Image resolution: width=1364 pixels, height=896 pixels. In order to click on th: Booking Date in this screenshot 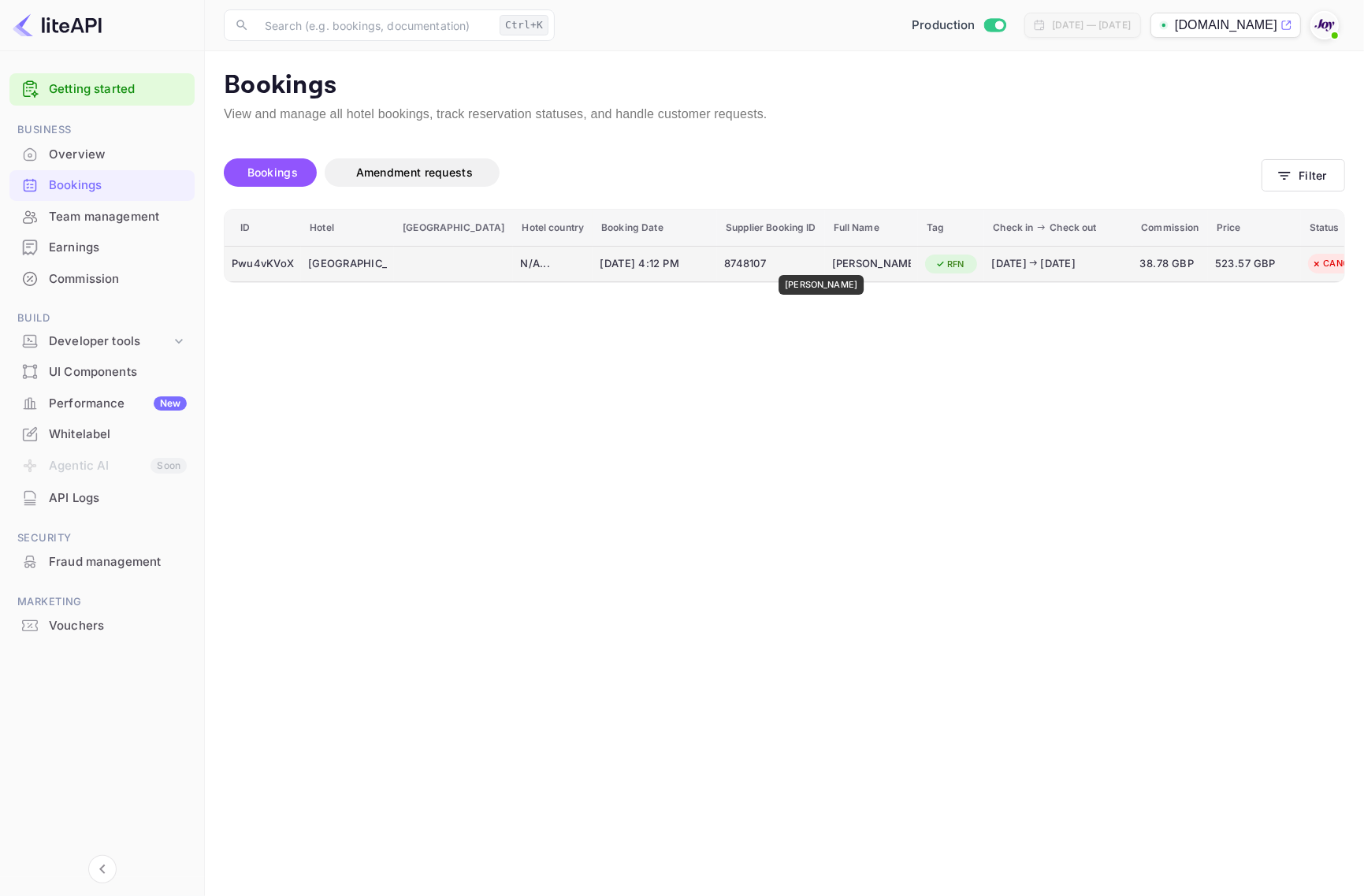, I will do `click(655, 228)`.